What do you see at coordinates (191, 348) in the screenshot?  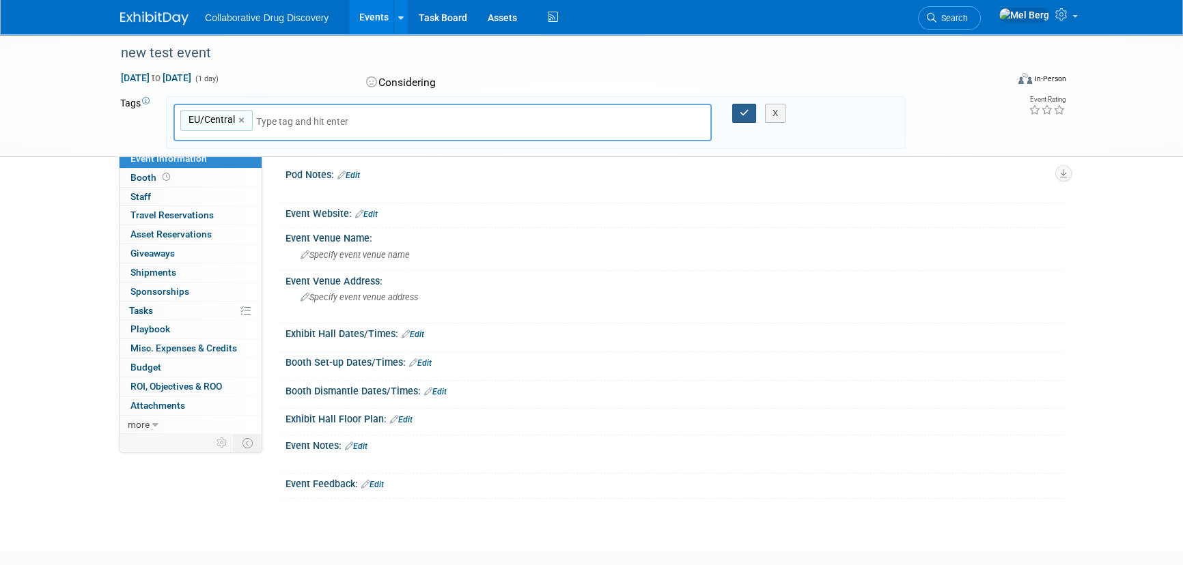 I see `a: Misc. Expenses & Credits` at bounding box center [191, 348].